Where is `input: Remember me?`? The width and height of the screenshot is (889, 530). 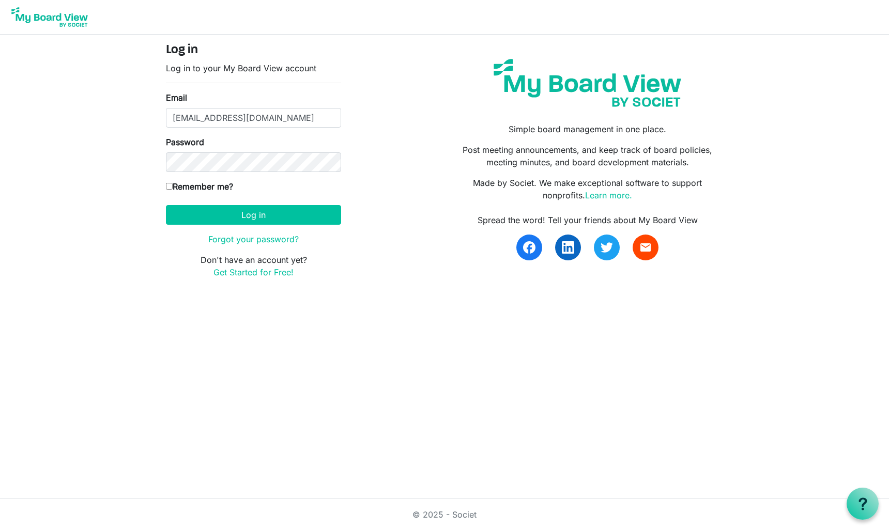 input: Remember me? is located at coordinates (169, 186).